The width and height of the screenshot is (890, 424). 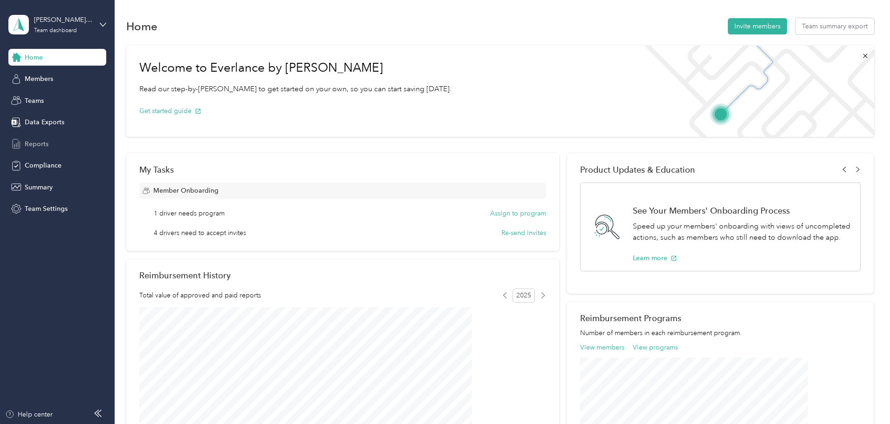 What do you see at coordinates (200, 233) in the screenshot?
I see `span: 4 drivers need to accept invites` at bounding box center [200, 233].